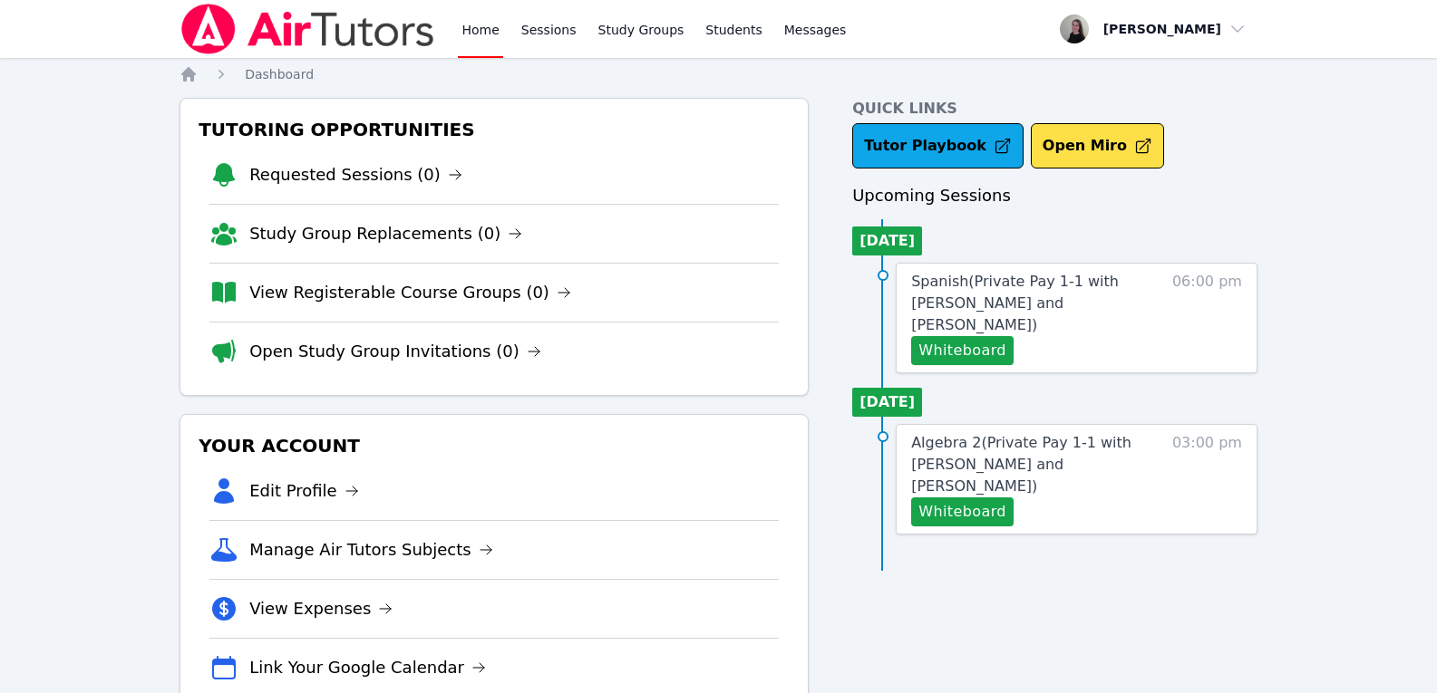 The width and height of the screenshot is (1437, 693). I want to click on a: Requested Sessions (0), so click(355, 175).